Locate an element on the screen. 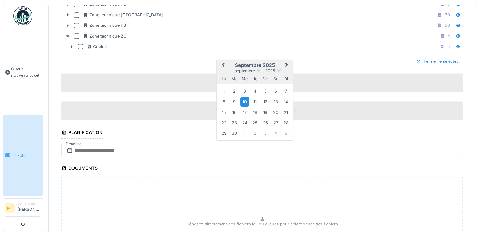  div: jeudi is located at coordinates (255, 79).